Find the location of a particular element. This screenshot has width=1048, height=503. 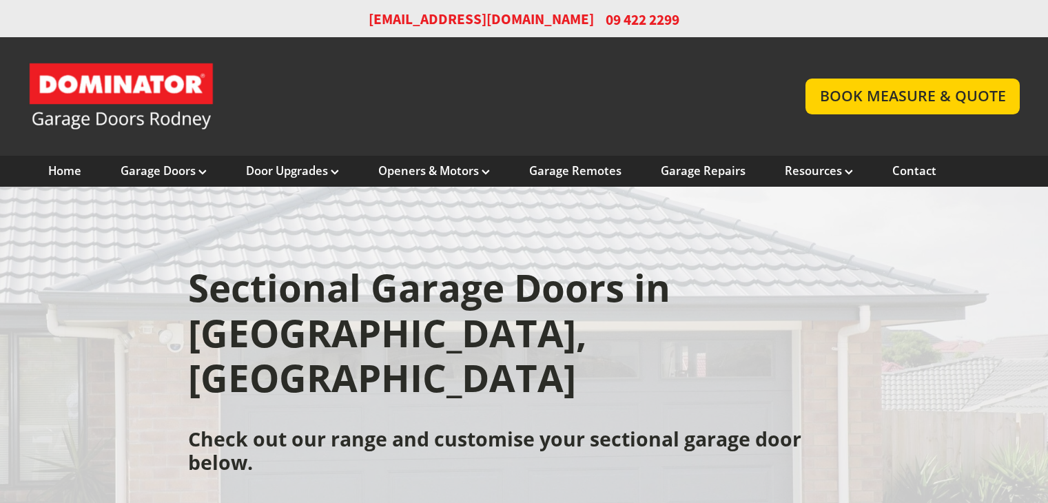

a: Garage Doors is located at coordinates (163, 171).